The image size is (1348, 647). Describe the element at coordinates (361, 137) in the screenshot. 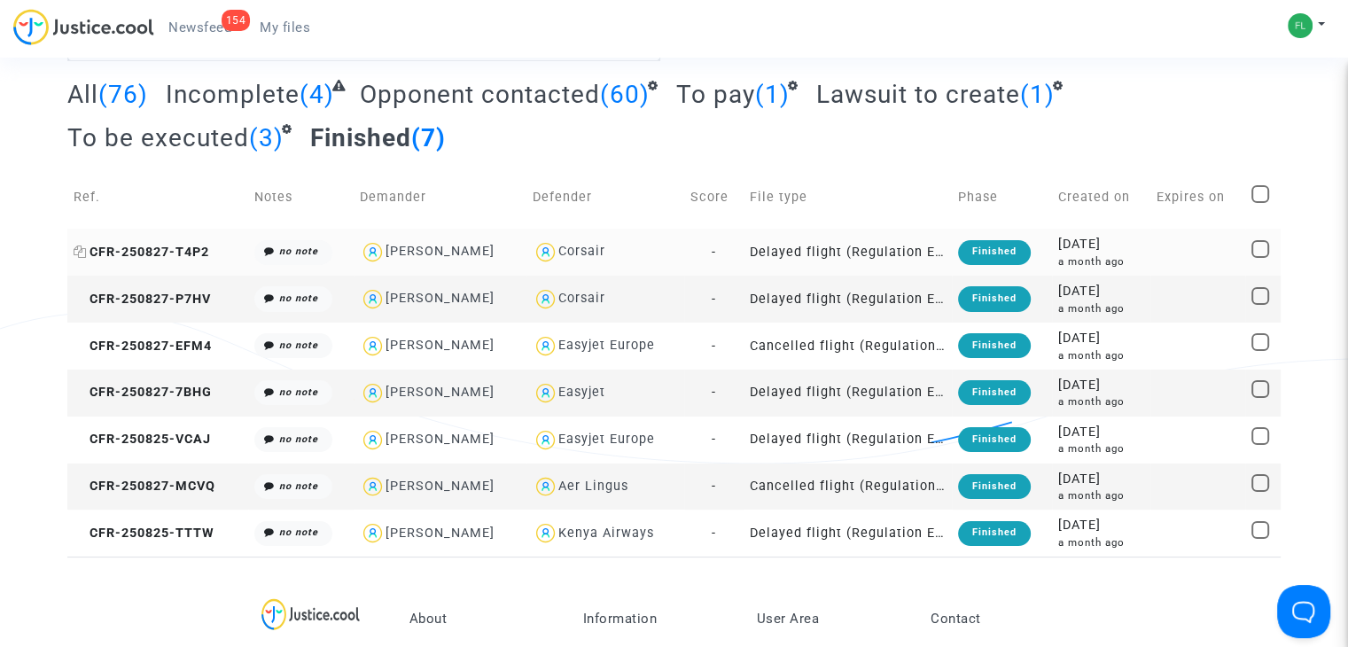

I see `span: Finished` at that location.